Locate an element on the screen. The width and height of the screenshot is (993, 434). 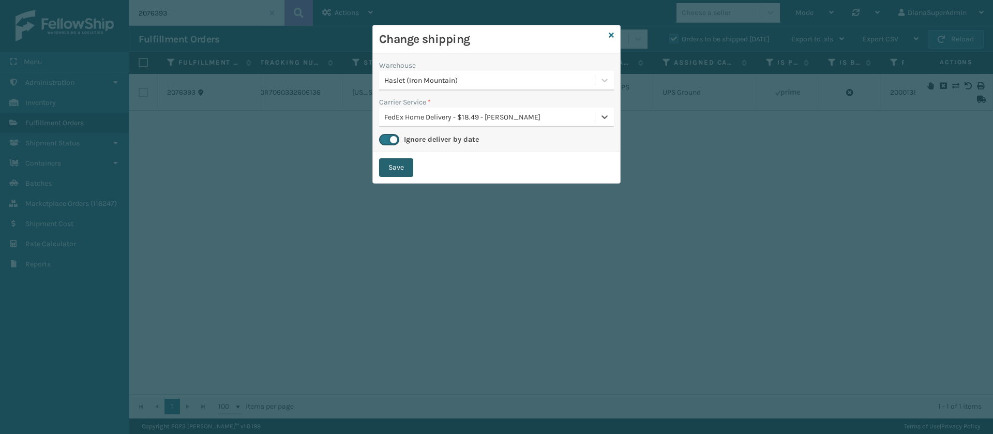
label: Carrier Service is located at coordinates (405, 102).